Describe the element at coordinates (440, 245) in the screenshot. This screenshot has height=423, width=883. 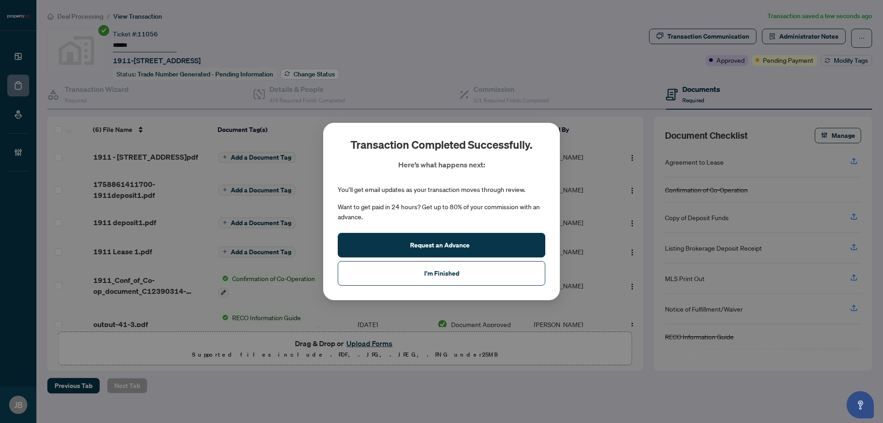
I see `span: Request an Advance` at that location.